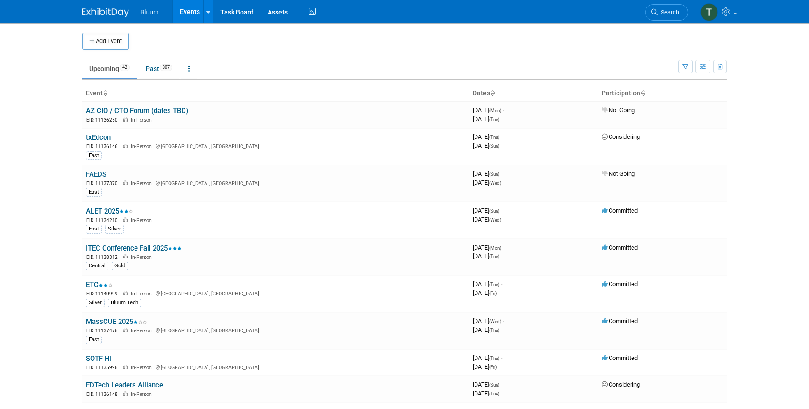 This screenshot has width=809, height=409. What do you see at coordinates (134, 248) in the screenshot?
I see `a: ITEC Conference Fall 2025` at bounding box center [134, 248].